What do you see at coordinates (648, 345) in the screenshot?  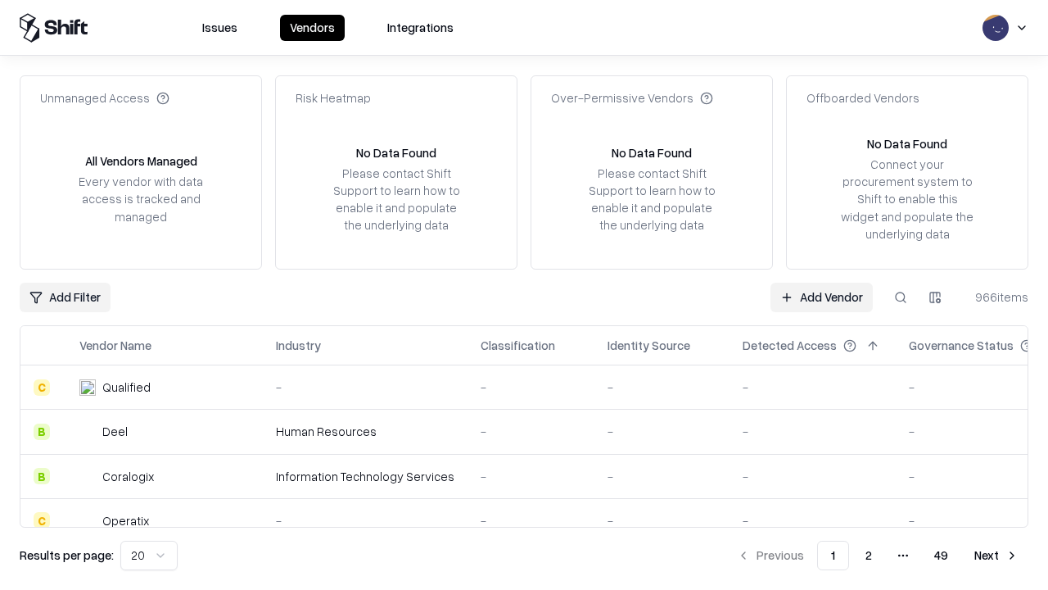 I see `div: Identity Source` at bounding box center [648, 345].